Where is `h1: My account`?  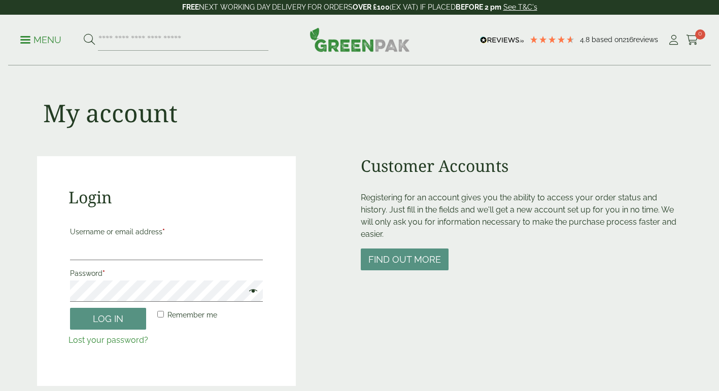
h1: My account is located at coordinates (110, 113).